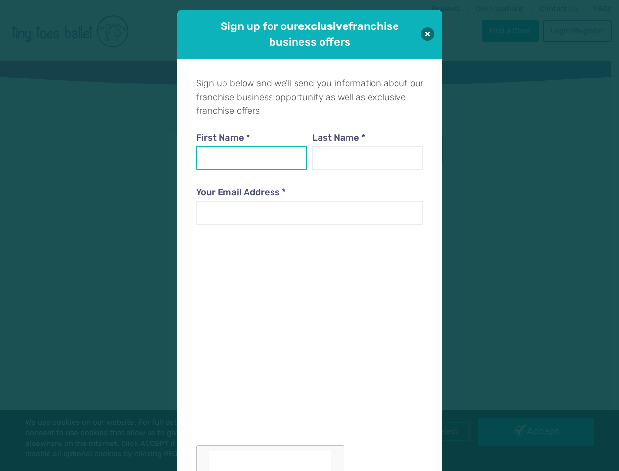 The image size is (619, 471). I want to click on strong: exclusive, so click(323, 26).